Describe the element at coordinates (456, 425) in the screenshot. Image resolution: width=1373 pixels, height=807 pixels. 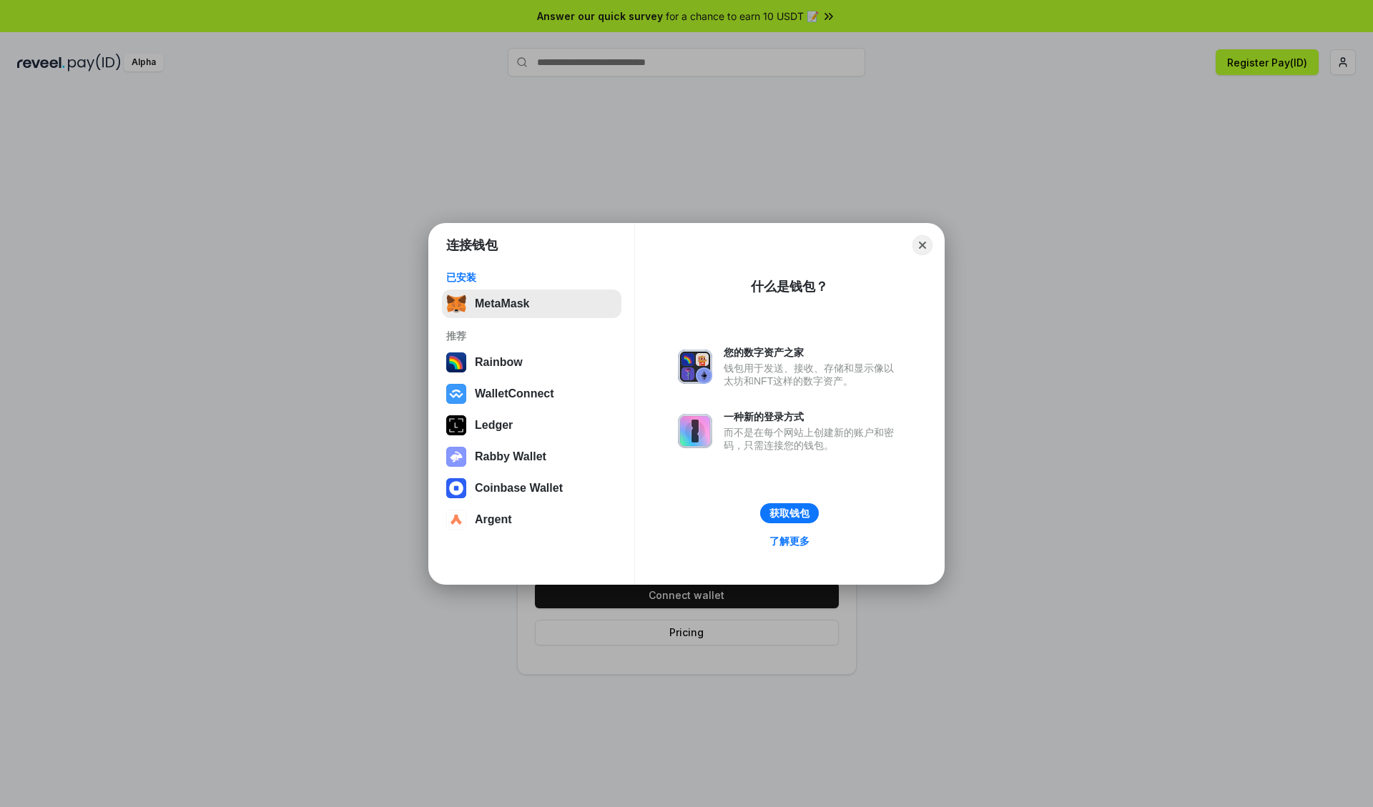
I see `img: svg+xml,%3Csvg%20xmlns%3D%22http%3A%2F%2Fwww.w3.org%2F2000%2Fsvg%22%20width%3D%2228%22%20height%3...` at that location.